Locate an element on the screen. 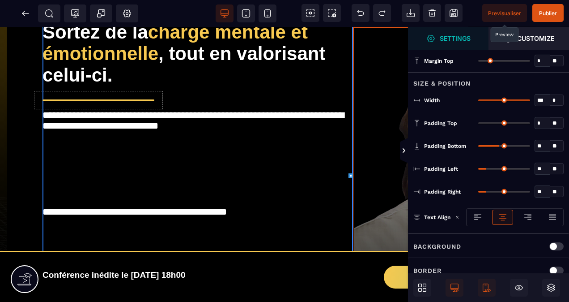 This screenshot has height=302, width=569. span: Mobile Only is located at coordinates (487, 287).